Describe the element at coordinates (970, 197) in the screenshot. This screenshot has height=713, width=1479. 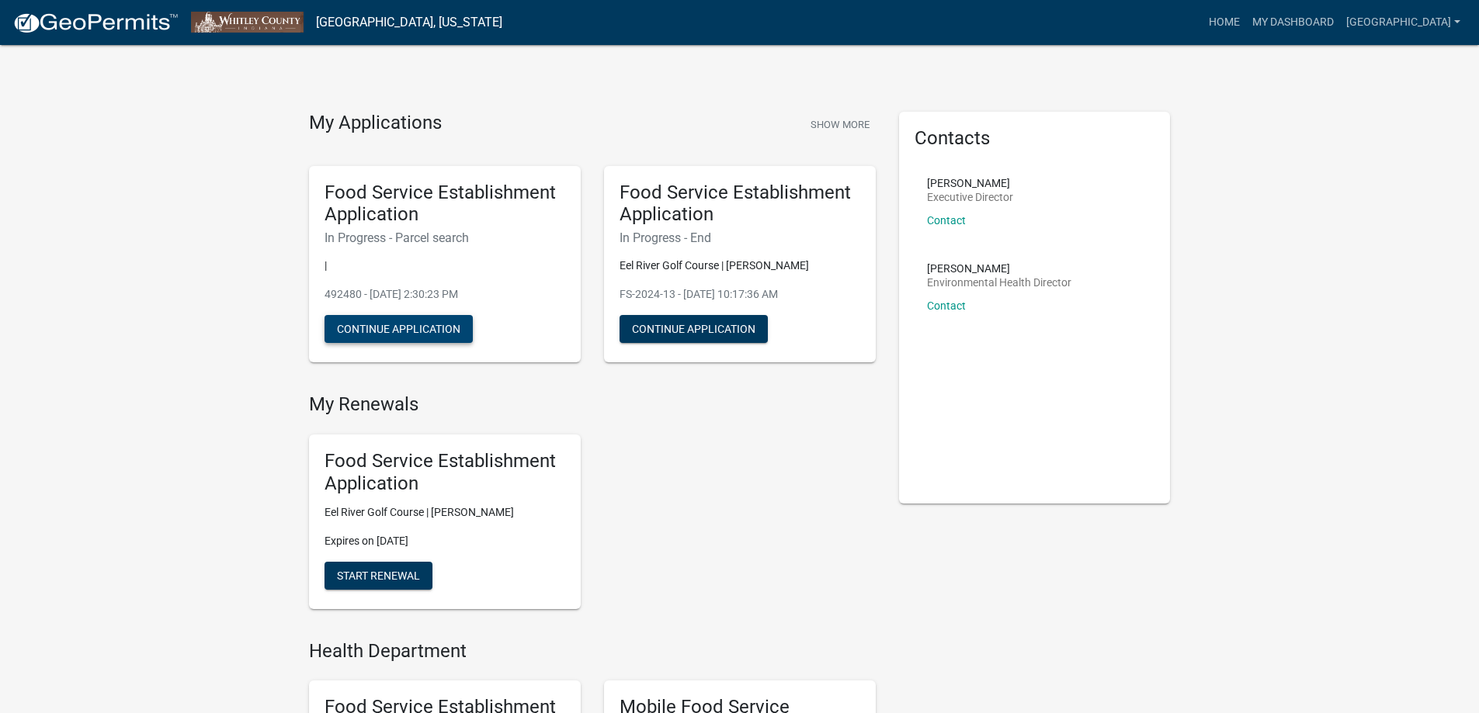
I see `p: Executive Director` at that location.